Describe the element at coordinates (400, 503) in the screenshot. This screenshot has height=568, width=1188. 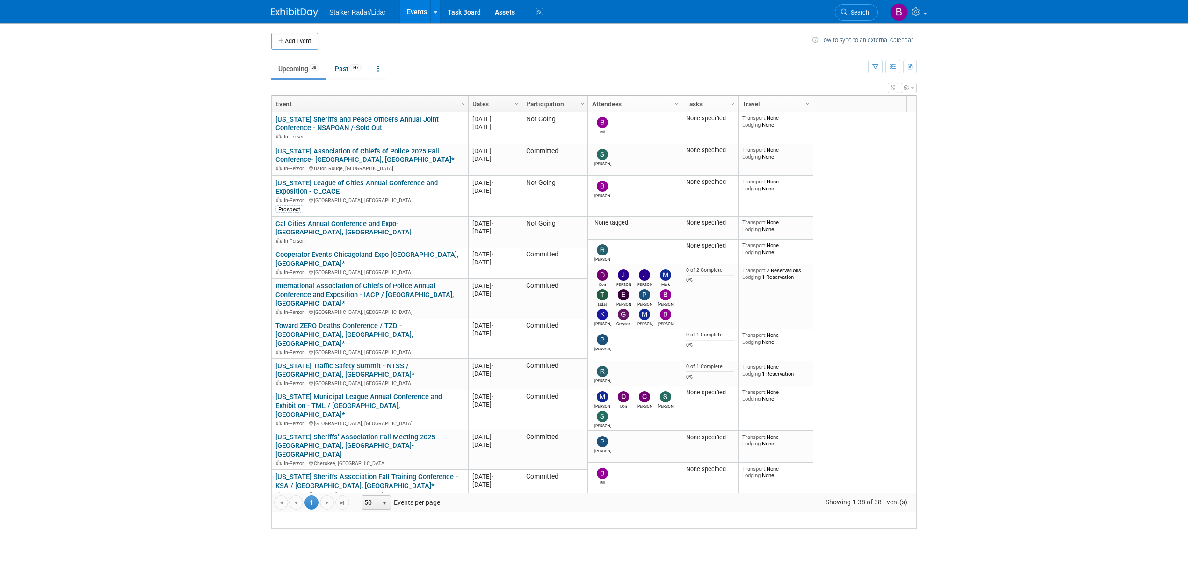
I see `span: Events per page` at that location.